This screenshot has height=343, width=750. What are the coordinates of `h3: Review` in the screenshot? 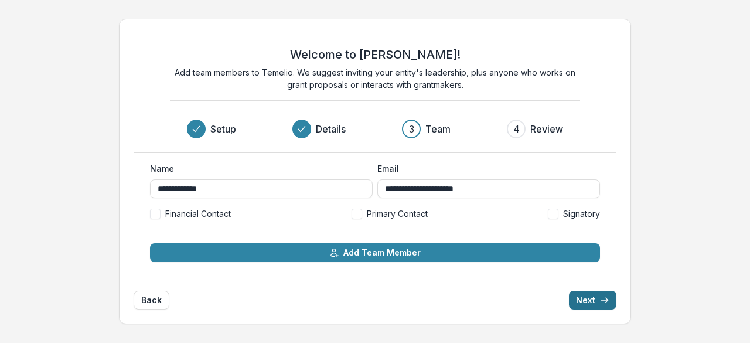 It's located at (547, 129).